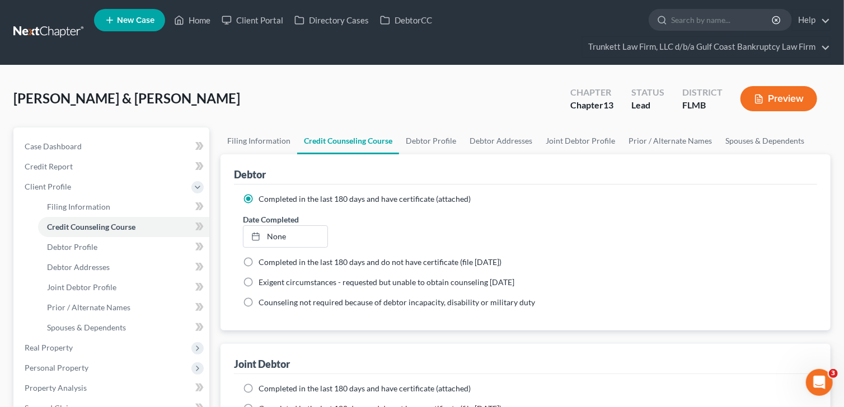 Image resolution: width=844 pixels, height=407 pixels. I want to click on div: District, so click(702, 92).